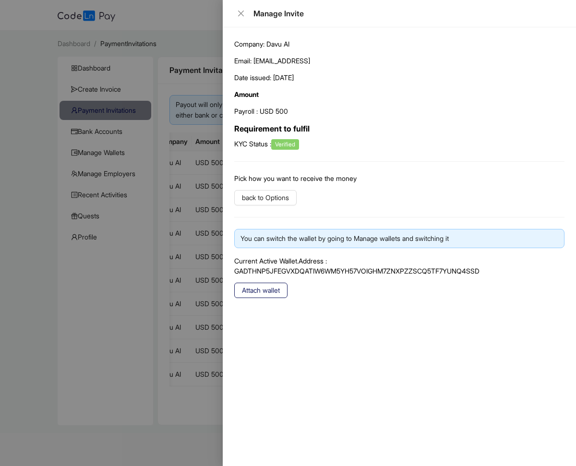  Describe the element at coordinates (399, 129) in the screenshot. I see `h3: Requirement to fulfil` at that location.